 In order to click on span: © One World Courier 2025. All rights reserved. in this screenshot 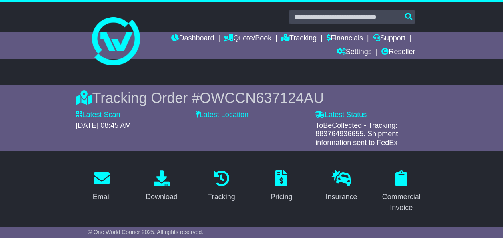, I will do `click(146, 232)`.